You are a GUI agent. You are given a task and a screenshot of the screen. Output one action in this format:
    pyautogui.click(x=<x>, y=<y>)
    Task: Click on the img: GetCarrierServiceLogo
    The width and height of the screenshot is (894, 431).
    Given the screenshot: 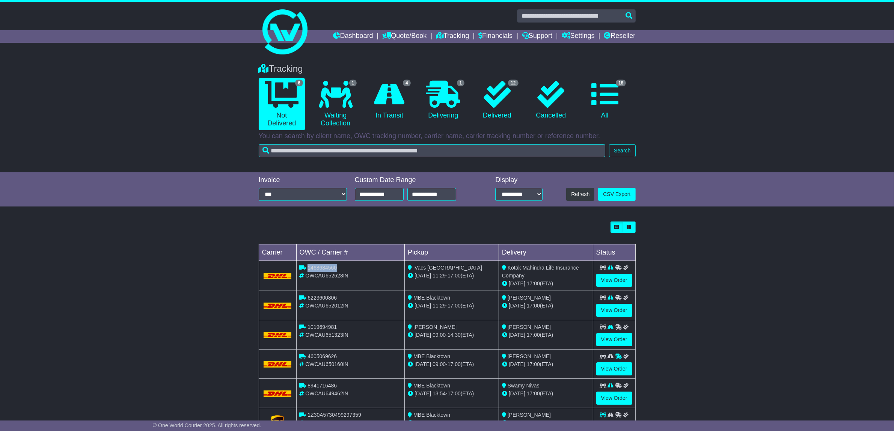 What is the action you would take?
    pyautogui.click(x=277, y=423)
    